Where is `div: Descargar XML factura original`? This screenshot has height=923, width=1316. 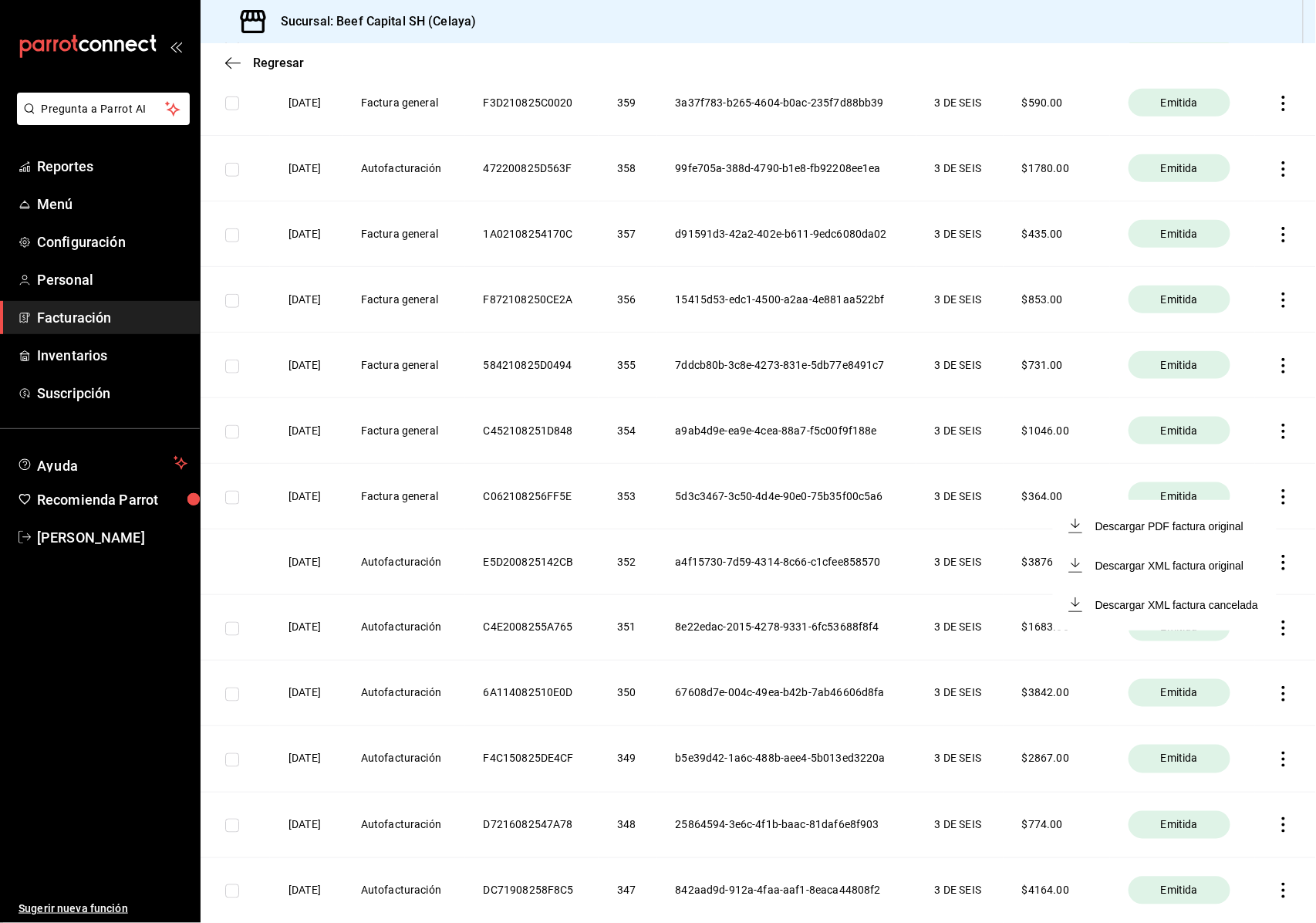
div: Descargar XML factura original is located at coordinates (1169, 566).